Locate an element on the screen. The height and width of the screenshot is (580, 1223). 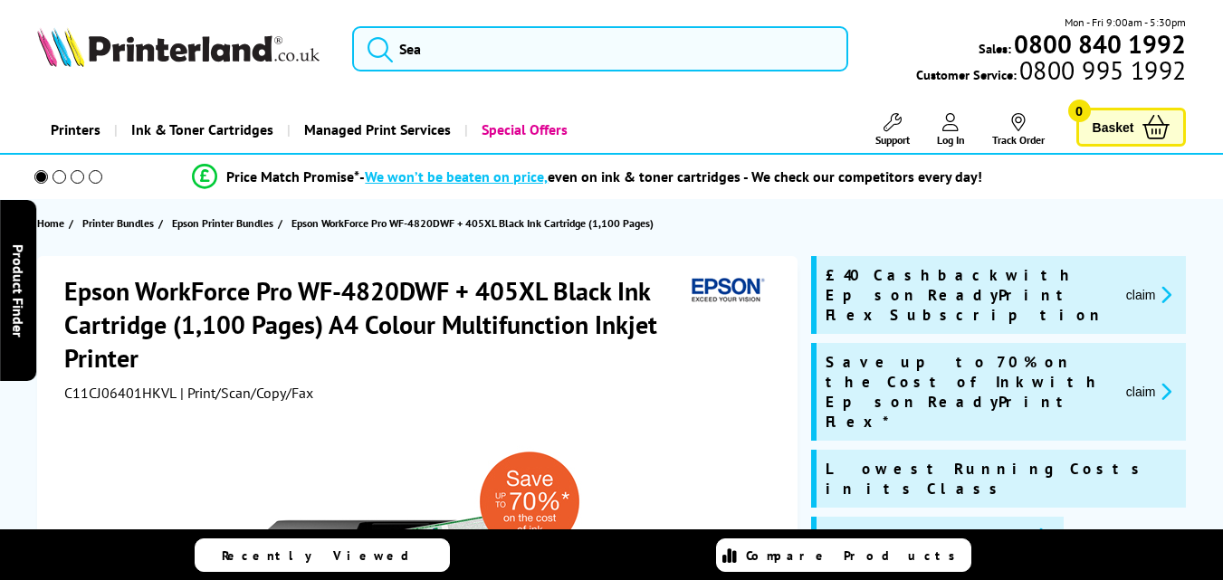
span: Mon - Fri 9:00am - 5:30pm is located at coordinates (1125, 22).